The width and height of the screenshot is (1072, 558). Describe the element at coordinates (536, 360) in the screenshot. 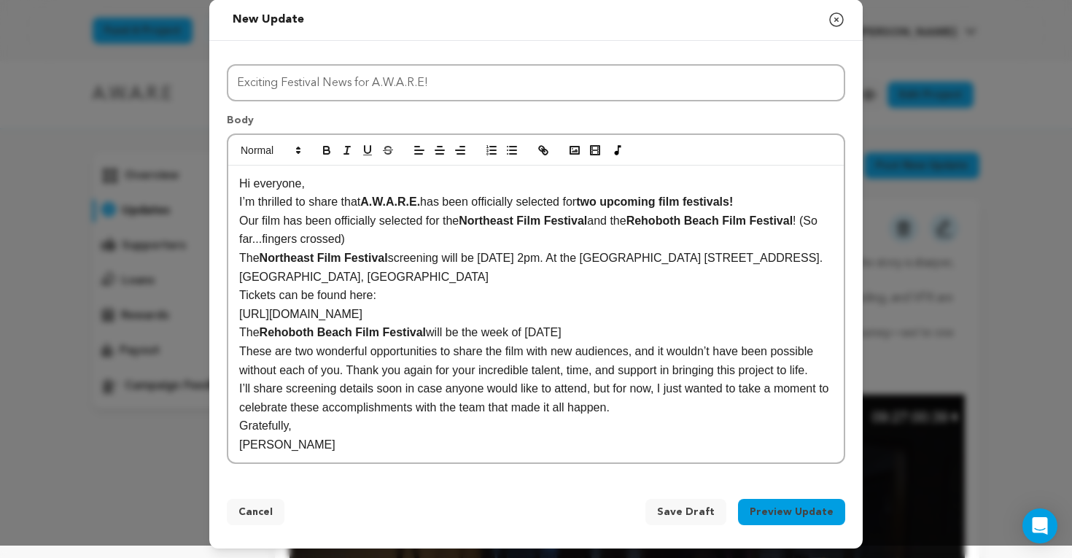

I see `p: These are two wonderful opportunities to share the film with new audiences, and it wouldn’t have ...` at that location.